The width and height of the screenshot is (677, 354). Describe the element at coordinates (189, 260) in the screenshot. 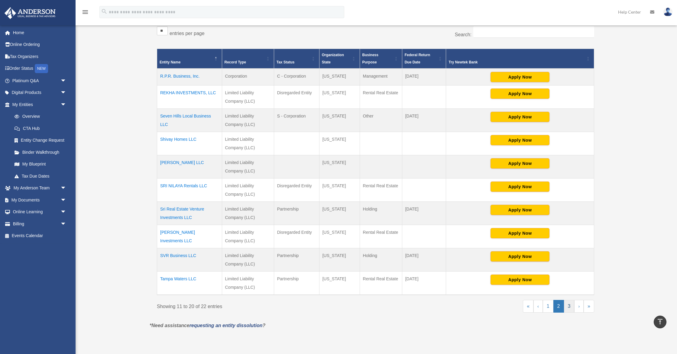

I see `td: SVR Business LLC` at that location.